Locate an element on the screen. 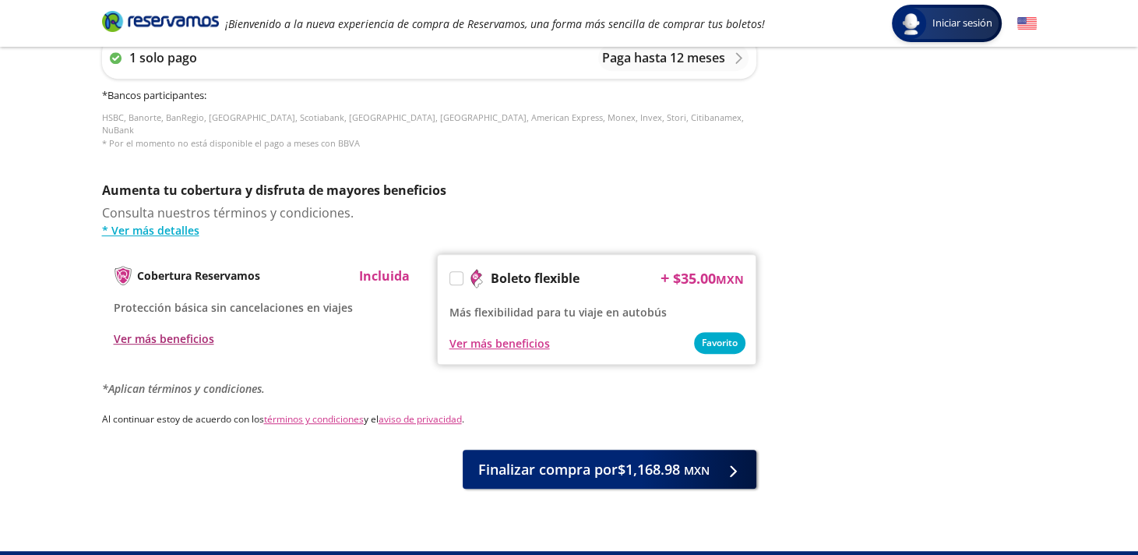 This screenshot has height=555, width=1138. p: Aumenta tu cobertura y disfruta de mayores beneficios is located at coordinates (429, 190).